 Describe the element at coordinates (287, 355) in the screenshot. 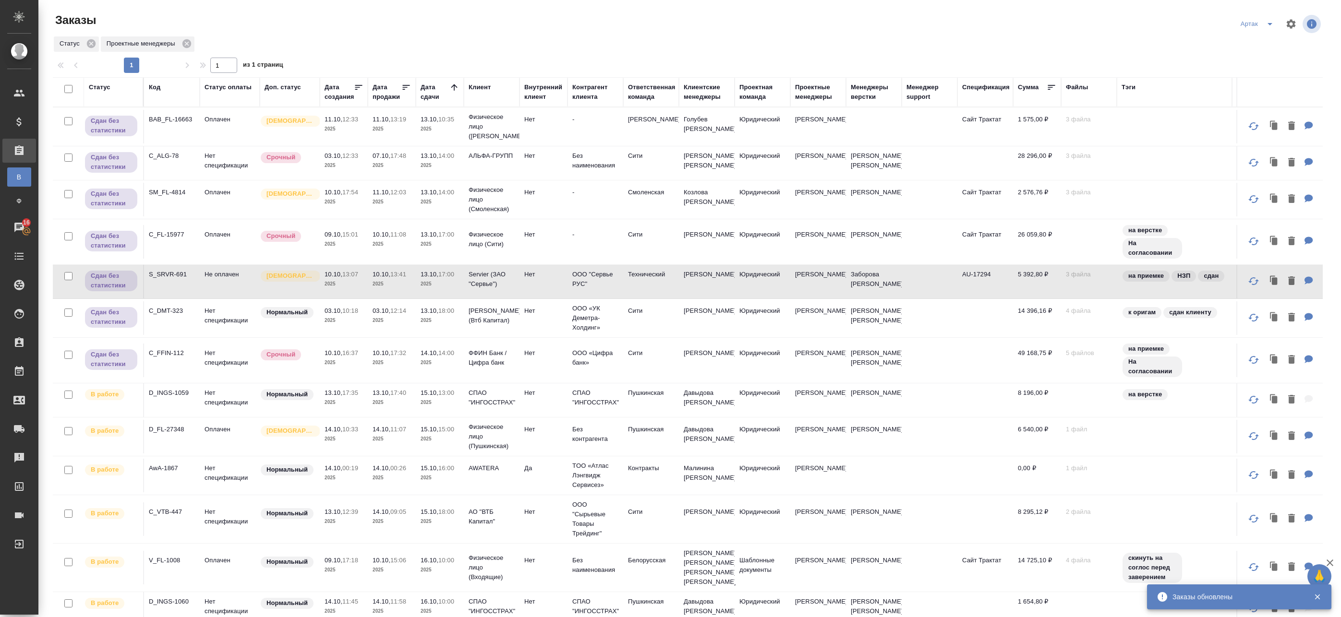

I see `div: Выставляется автоматически, если на указанный объем услуг необходимо больше времени в стандартном...` at that location.